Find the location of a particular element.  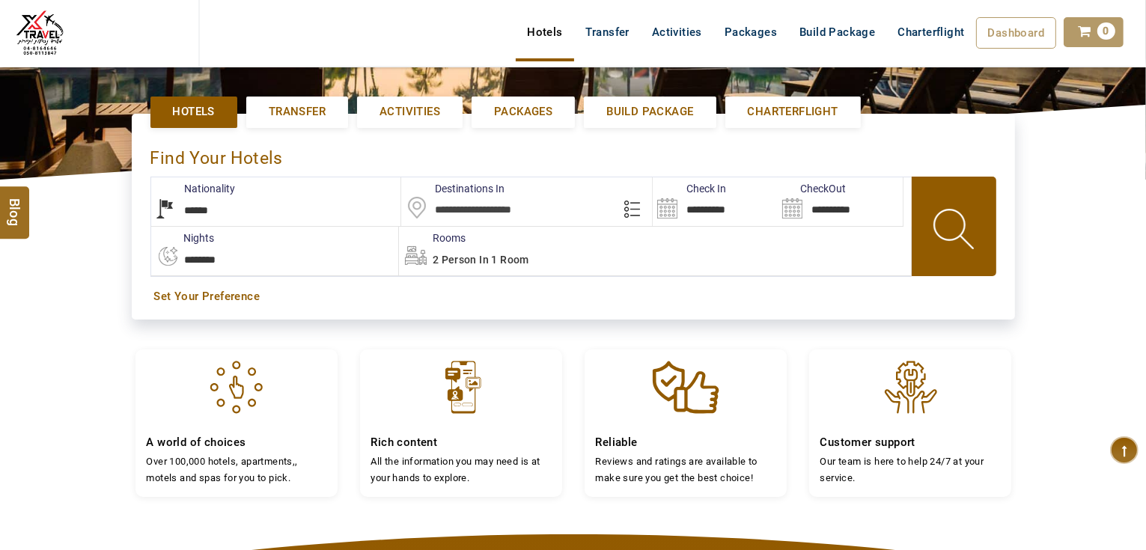

img: The Royal Line Holidays is located at coordinates (40, 34).